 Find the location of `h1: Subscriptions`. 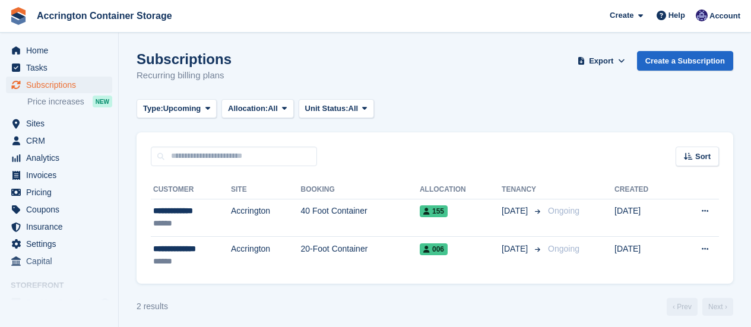

h1: Subscriptions is located at coordinates (184, 59).